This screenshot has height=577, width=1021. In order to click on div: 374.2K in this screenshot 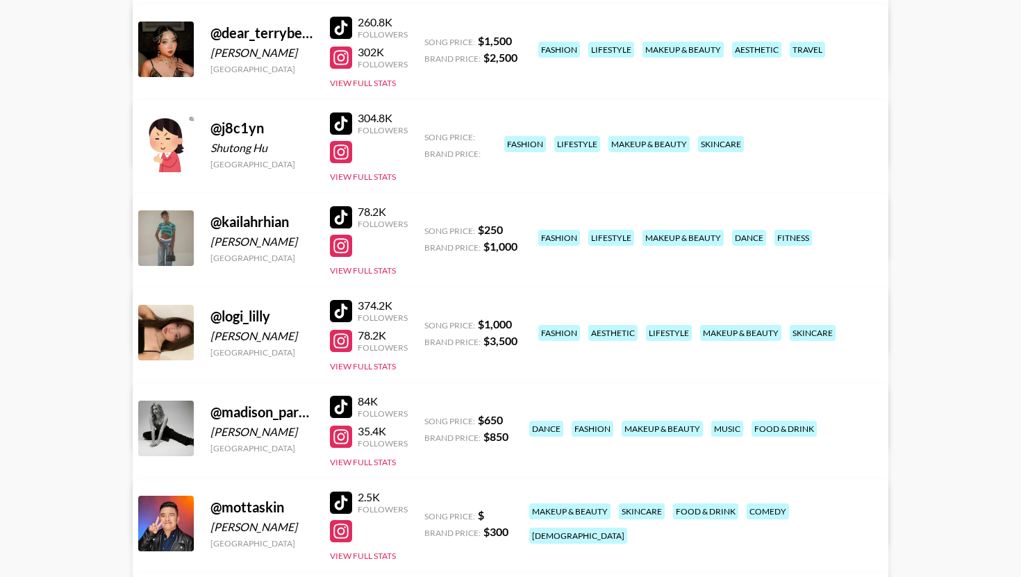, I will do `click(383, 306)`.